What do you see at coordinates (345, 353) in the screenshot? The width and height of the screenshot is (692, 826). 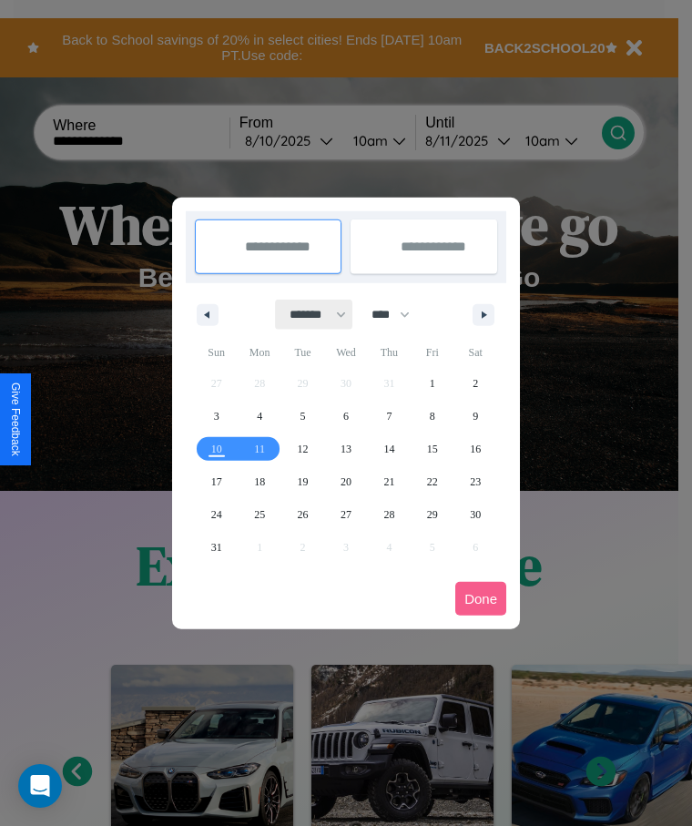 I see `span: Wed` at bounding box center [345, 353].